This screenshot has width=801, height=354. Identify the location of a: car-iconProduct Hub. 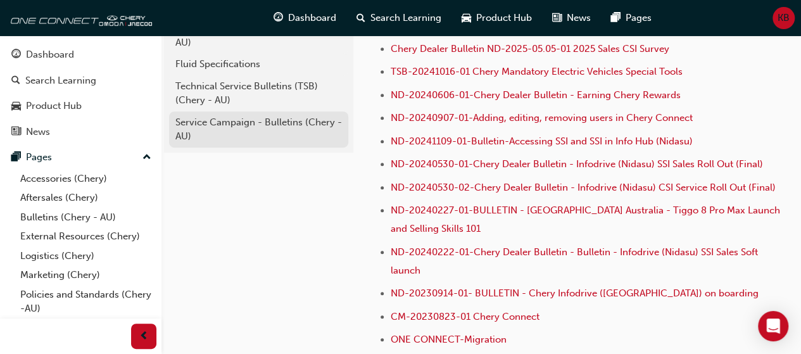
(496, 18).